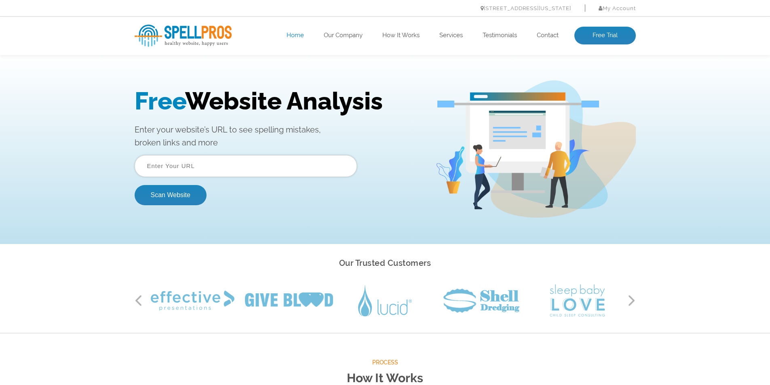  I want to click on img: Lucid, so click(385, 301).